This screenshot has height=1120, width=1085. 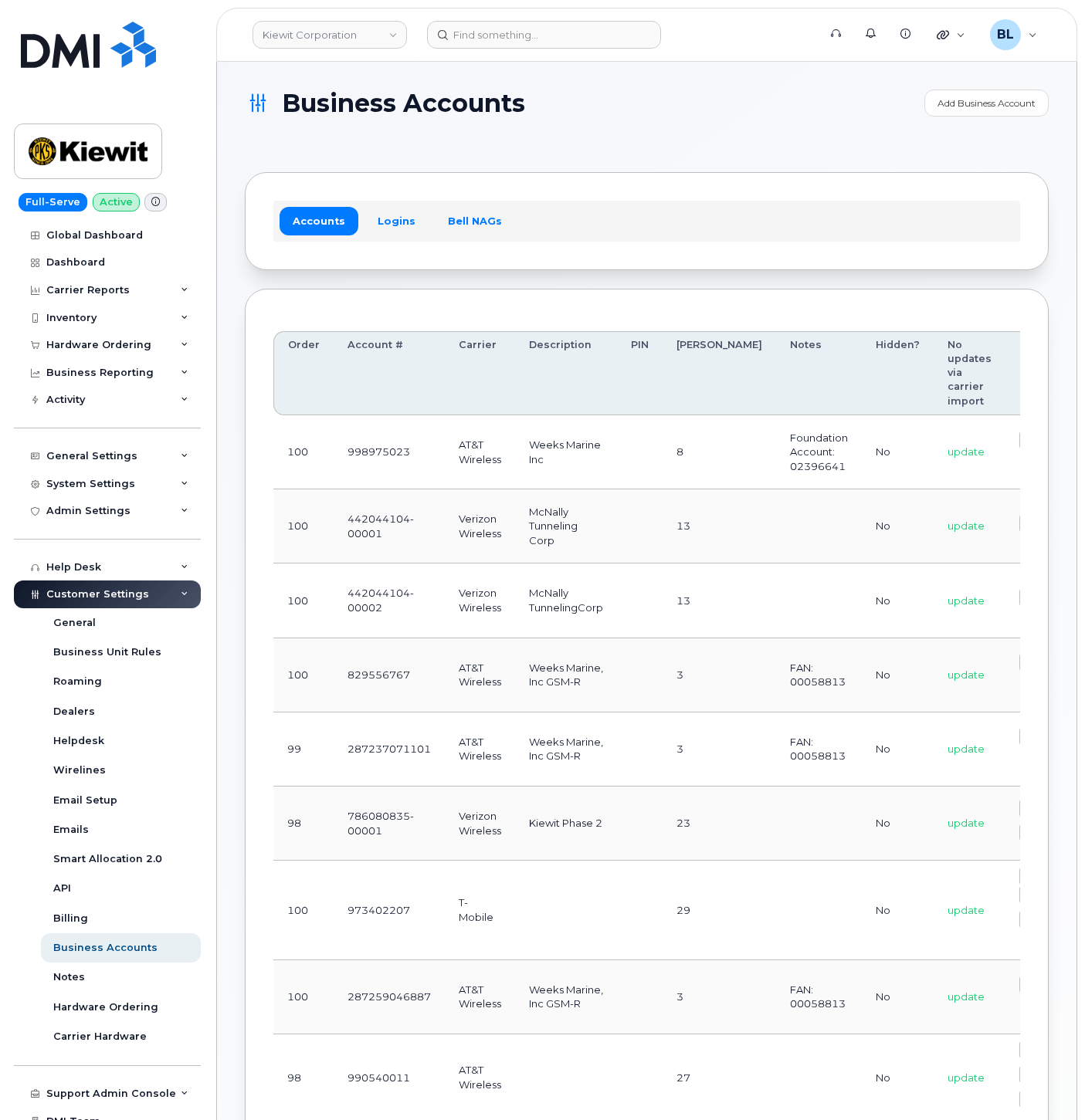 I want to click on td: 23, so click(x=719, y=823).